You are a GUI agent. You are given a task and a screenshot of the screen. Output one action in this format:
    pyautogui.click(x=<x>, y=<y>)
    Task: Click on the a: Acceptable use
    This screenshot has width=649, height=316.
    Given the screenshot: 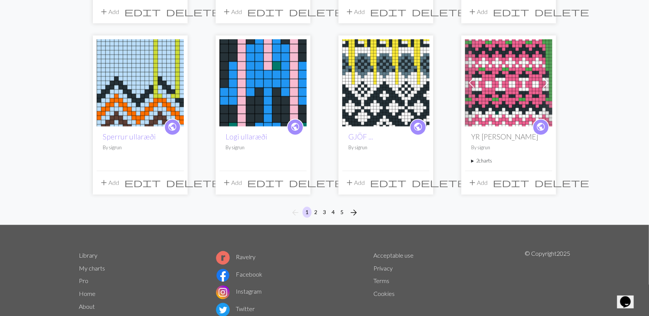 What is the action you would take?
    pyautogui.click(x=394, y=256)
    